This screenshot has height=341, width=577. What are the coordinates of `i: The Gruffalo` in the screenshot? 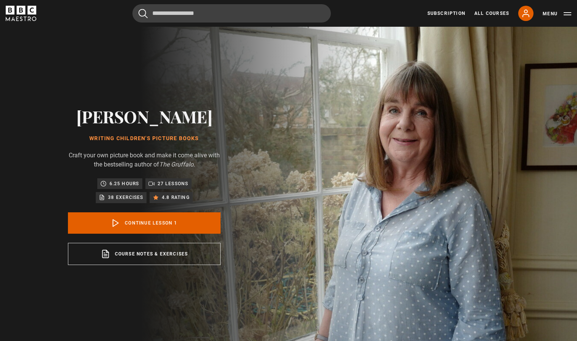 It's located at (176, 164).